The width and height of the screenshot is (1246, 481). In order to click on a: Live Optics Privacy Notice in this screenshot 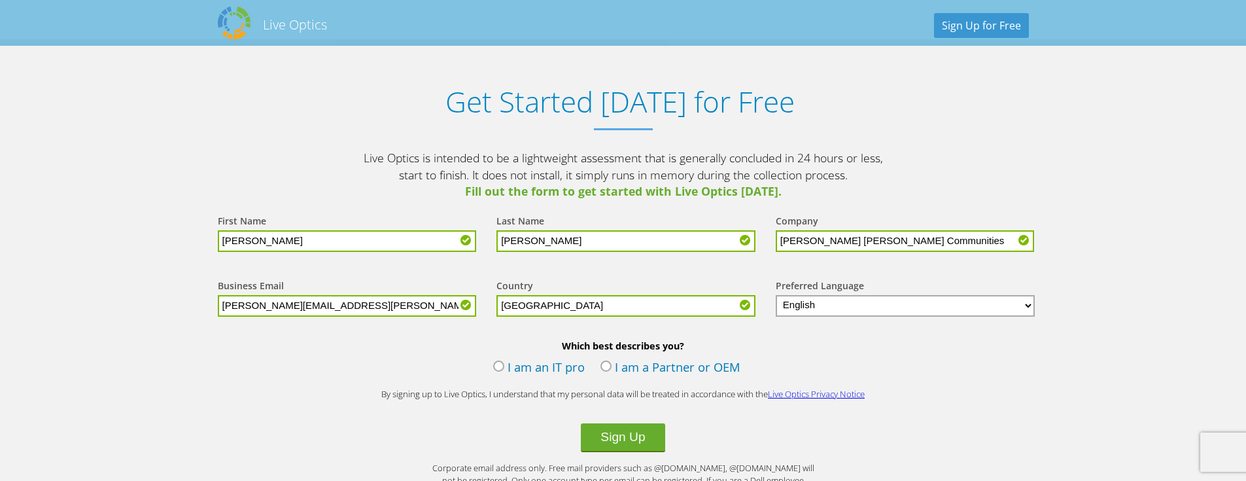, I will do `click(816, 394)`.